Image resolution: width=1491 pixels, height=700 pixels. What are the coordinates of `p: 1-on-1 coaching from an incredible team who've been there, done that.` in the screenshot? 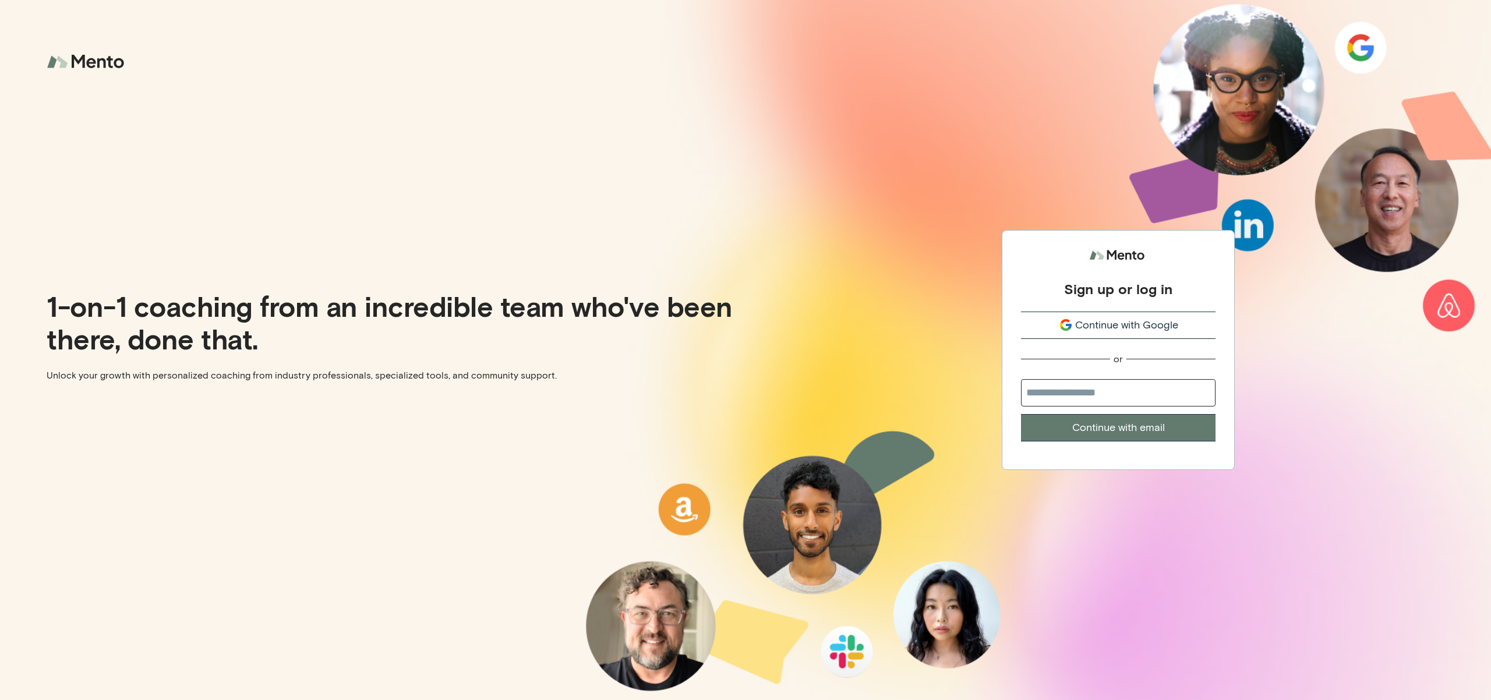 It's located at (391, 322).